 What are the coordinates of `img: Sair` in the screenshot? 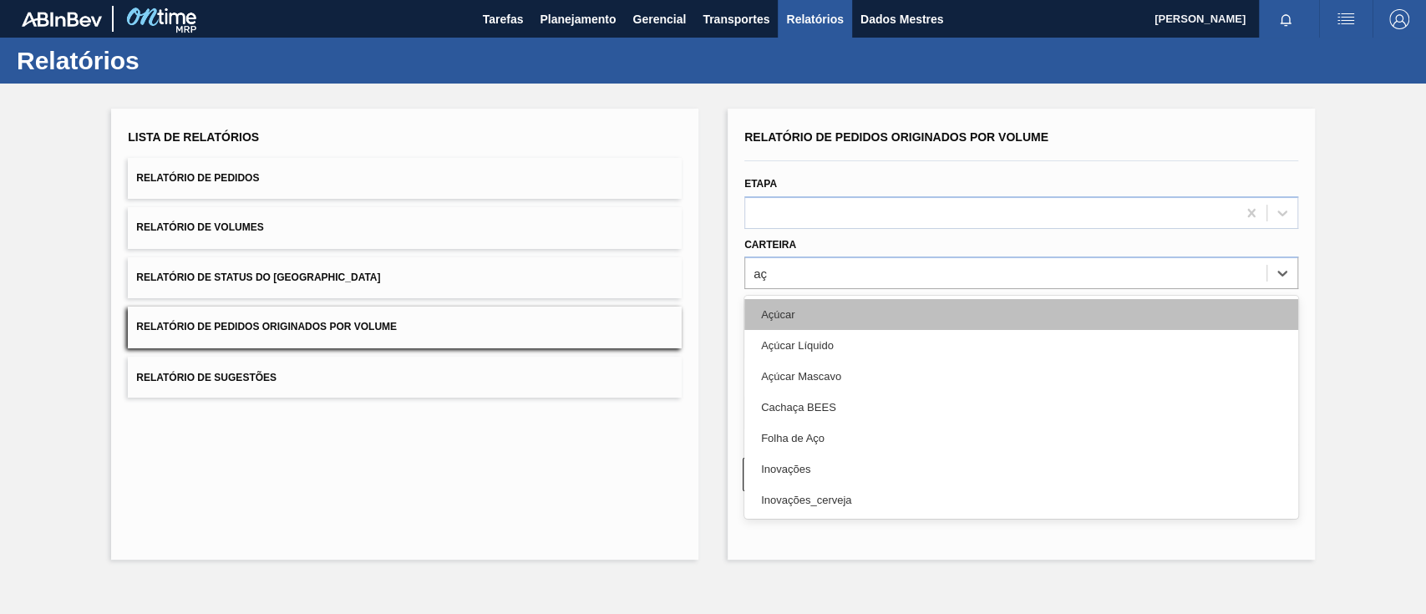 It's located at (1399, 19).